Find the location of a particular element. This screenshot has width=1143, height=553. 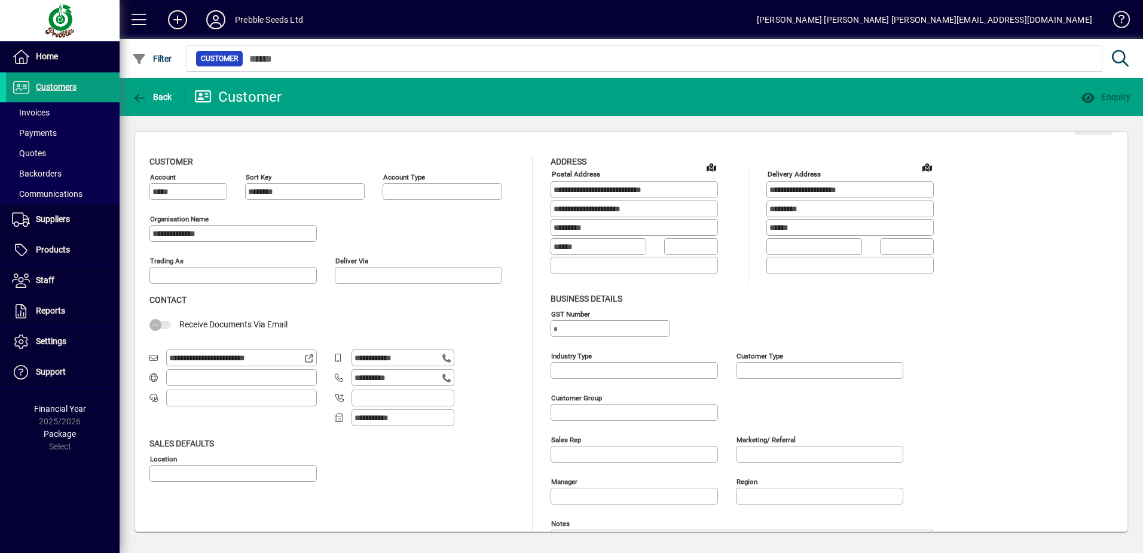

mat-label: Organisation name is located at coordinates (179, 219).